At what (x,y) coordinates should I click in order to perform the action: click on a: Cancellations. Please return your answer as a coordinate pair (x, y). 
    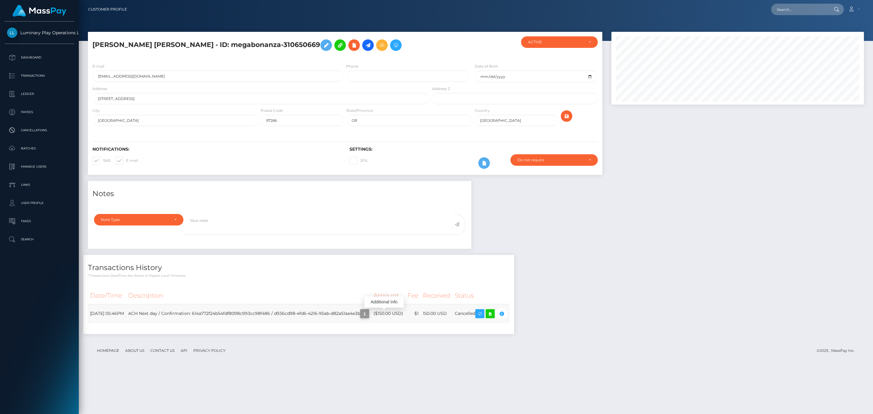
    Looking at the image, I should click on (39, 130).